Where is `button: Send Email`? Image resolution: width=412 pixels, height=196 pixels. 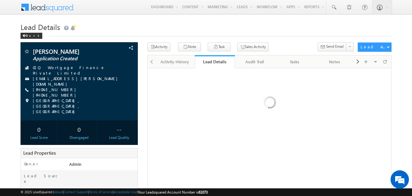
button: Send Email is located at coordinates (332, 47).